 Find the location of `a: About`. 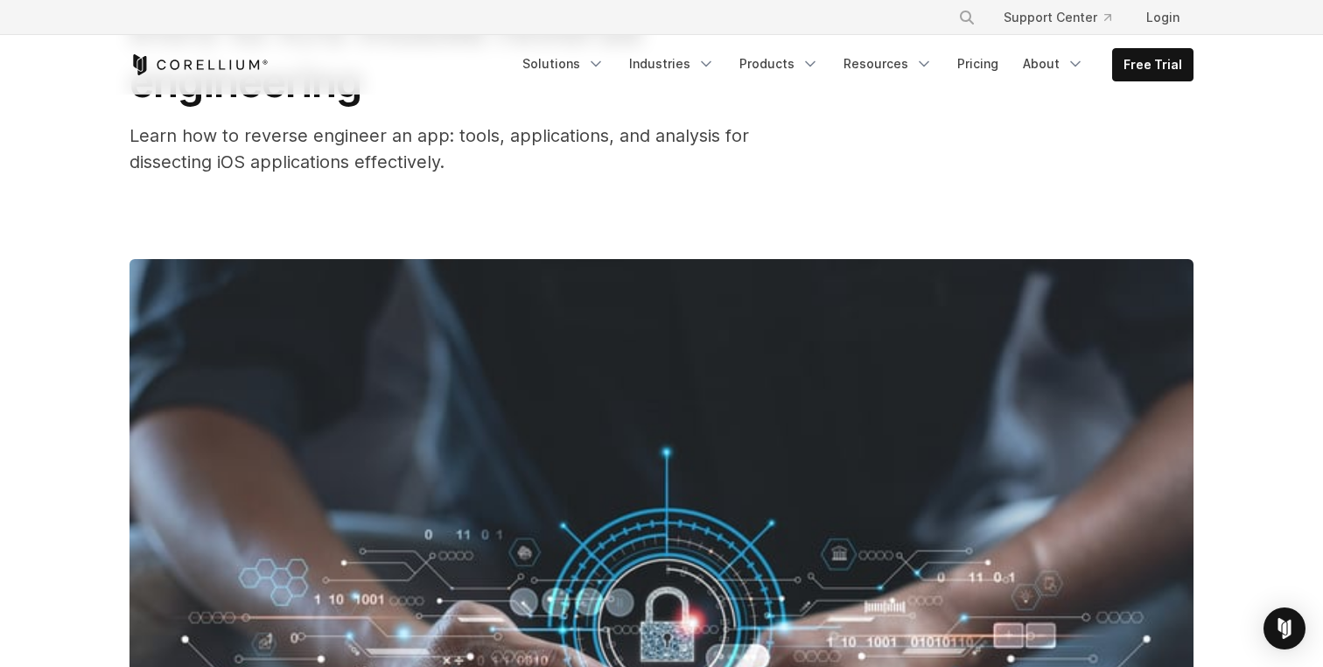

a: About is located at coordinates (1054, 64).